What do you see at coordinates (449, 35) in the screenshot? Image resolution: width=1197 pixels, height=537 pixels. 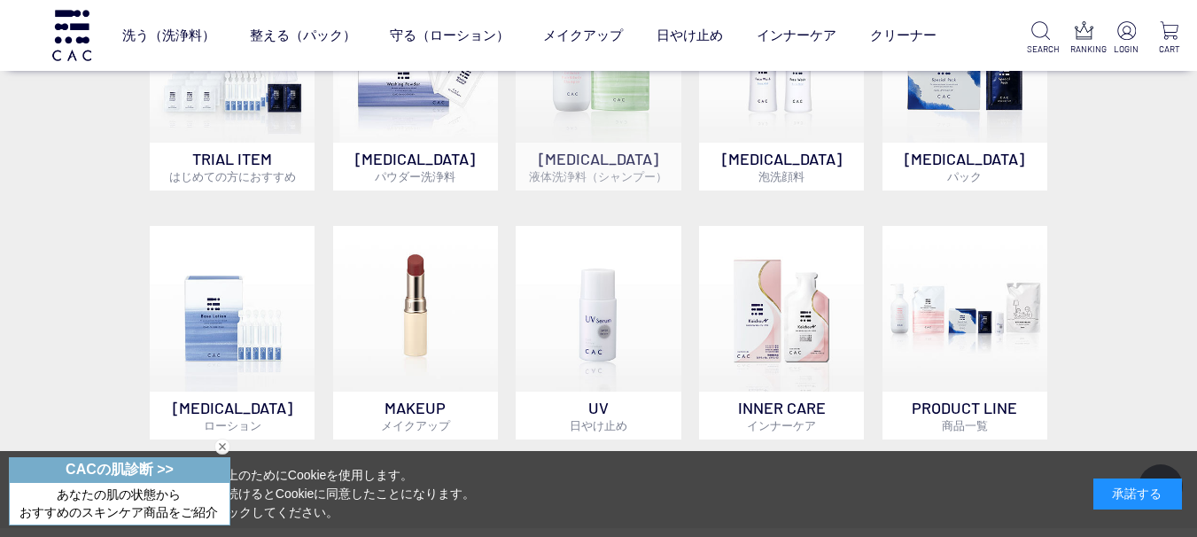 I see `a: 守る（ローション）` at bounding box center [449, 35].